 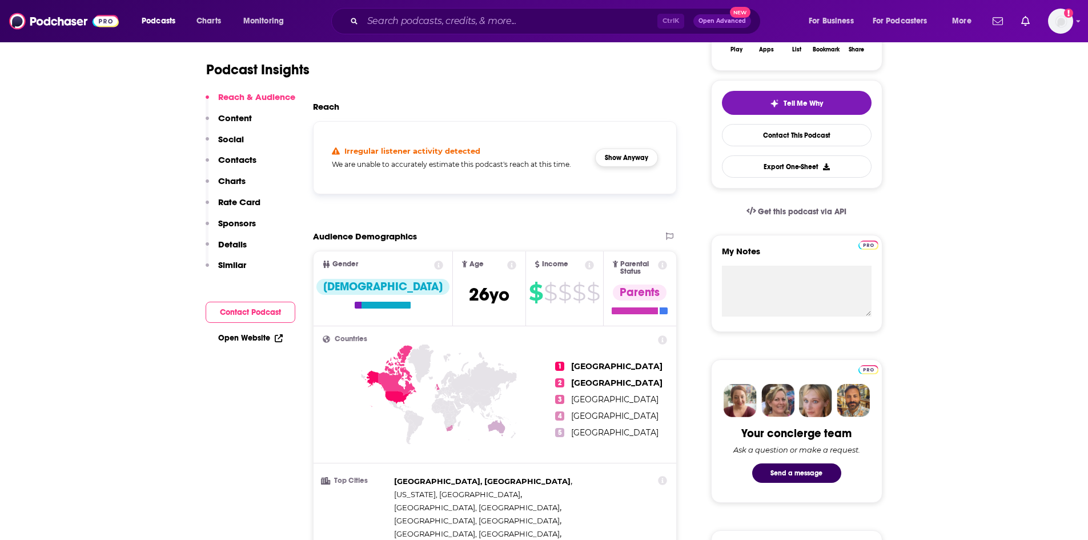 What do you see at coordinates (555, 264) in the screenshot?
I see `span: Income` at bounding box center [555, 264].